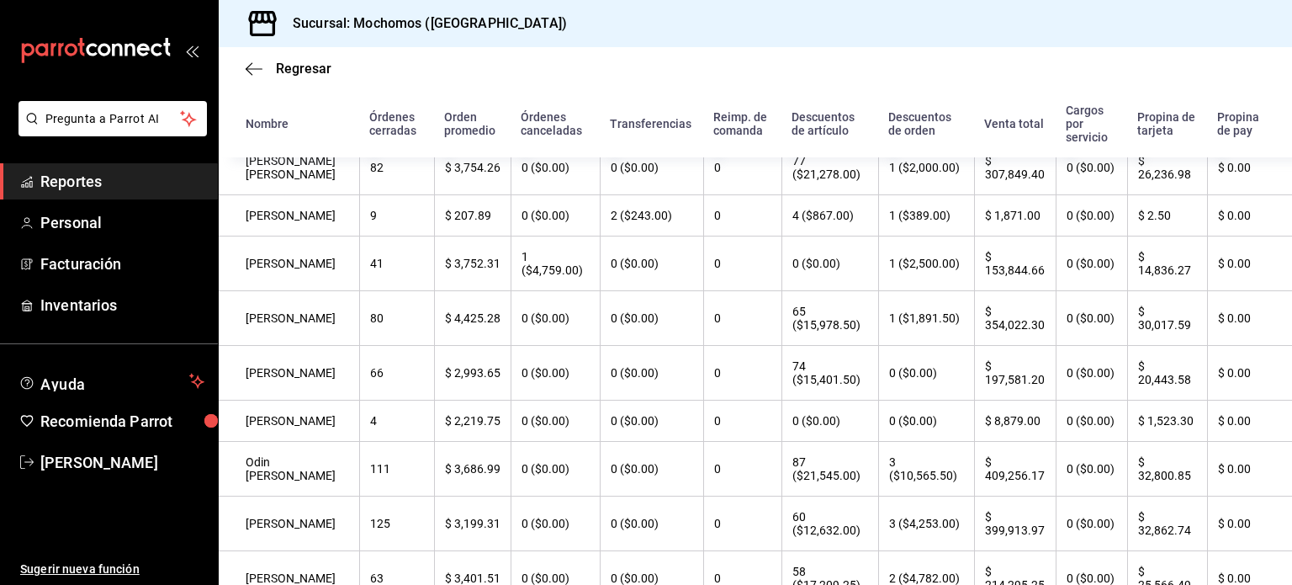 This screenshot has height=585, width=1292. What do you see at coordinates (472, 215) in the screenshot?
I see `th: $ 207.89` at bounding box center [472, 215].